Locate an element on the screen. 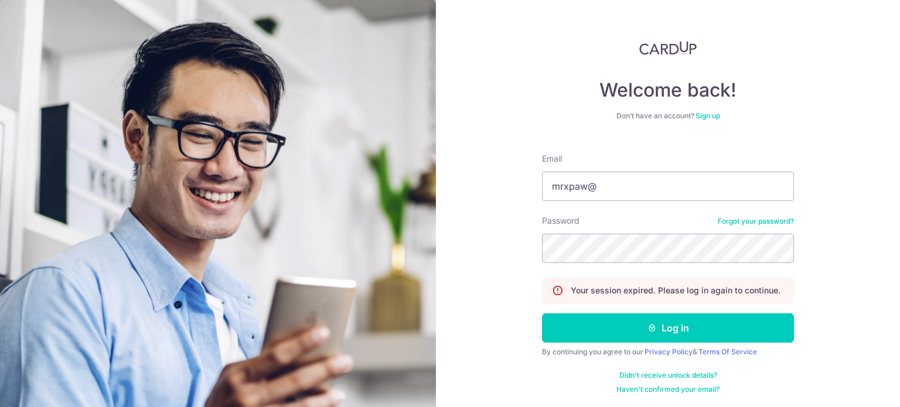 The height and width of the screenshot is (407, 900). label: Password is located at coordinates (561, 221).